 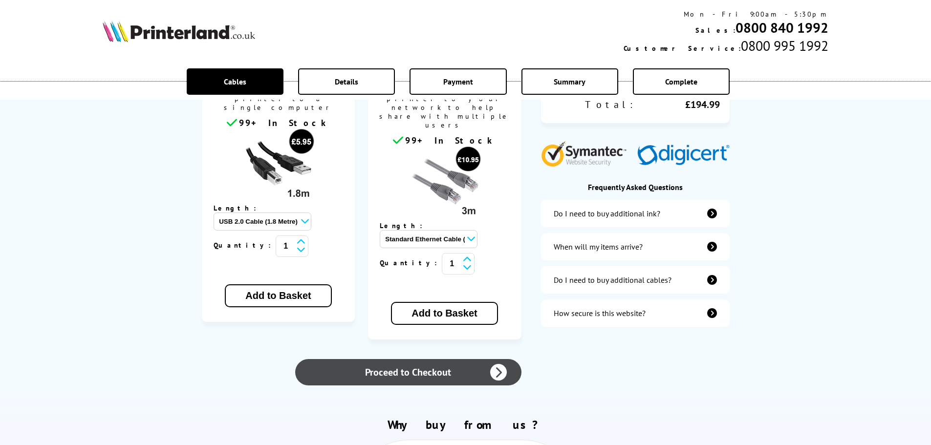 What do you see at coordinates (635, 247) in the screenshot?
I see `a: items-arrive` at bounding box center [635, 247].